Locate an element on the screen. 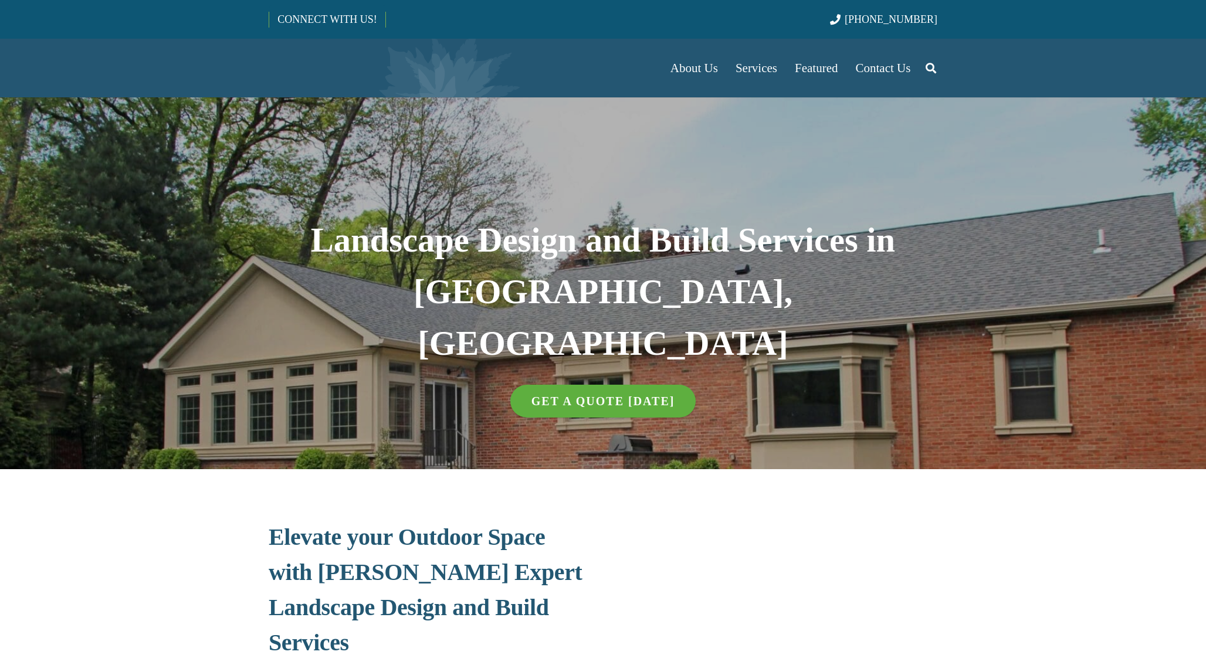 The image size is (1206, 665). a: CONNECT WITH US! is located at coordinates (327, 19).